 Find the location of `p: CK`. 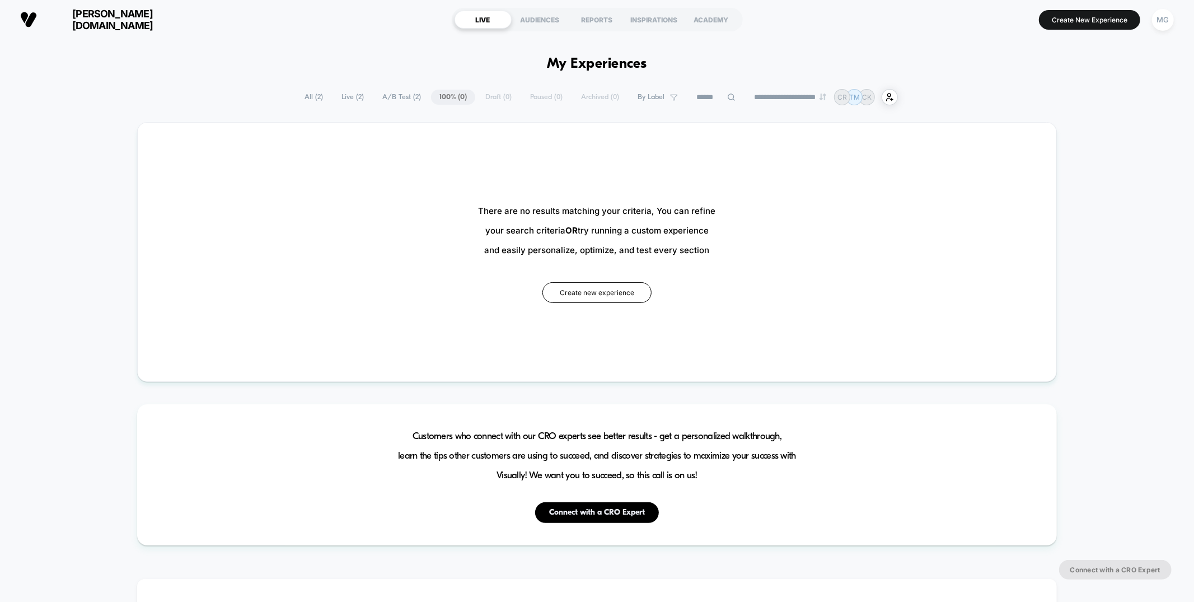

p: CK is located at coordinates (866, 97).